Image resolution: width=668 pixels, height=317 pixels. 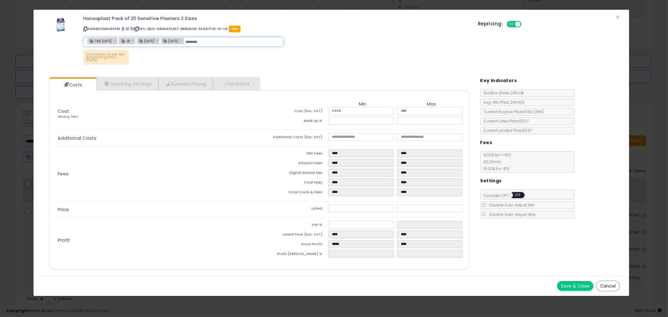 I want to click on td: Listed, so click(x=294, y=209).